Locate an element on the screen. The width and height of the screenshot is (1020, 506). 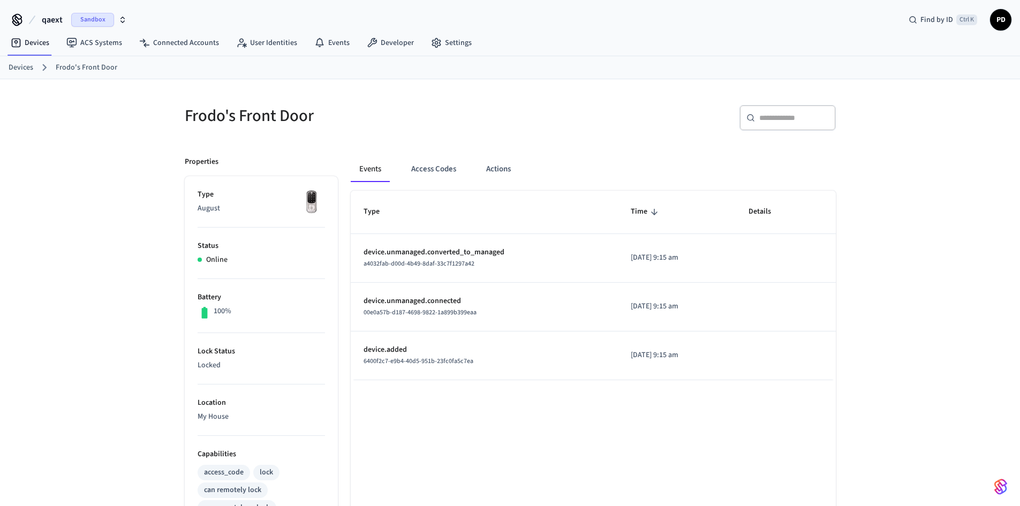
span: a4032fab-d00d-4b49-8daf-33c7f1297a42 is located at coordinates (419, 263).